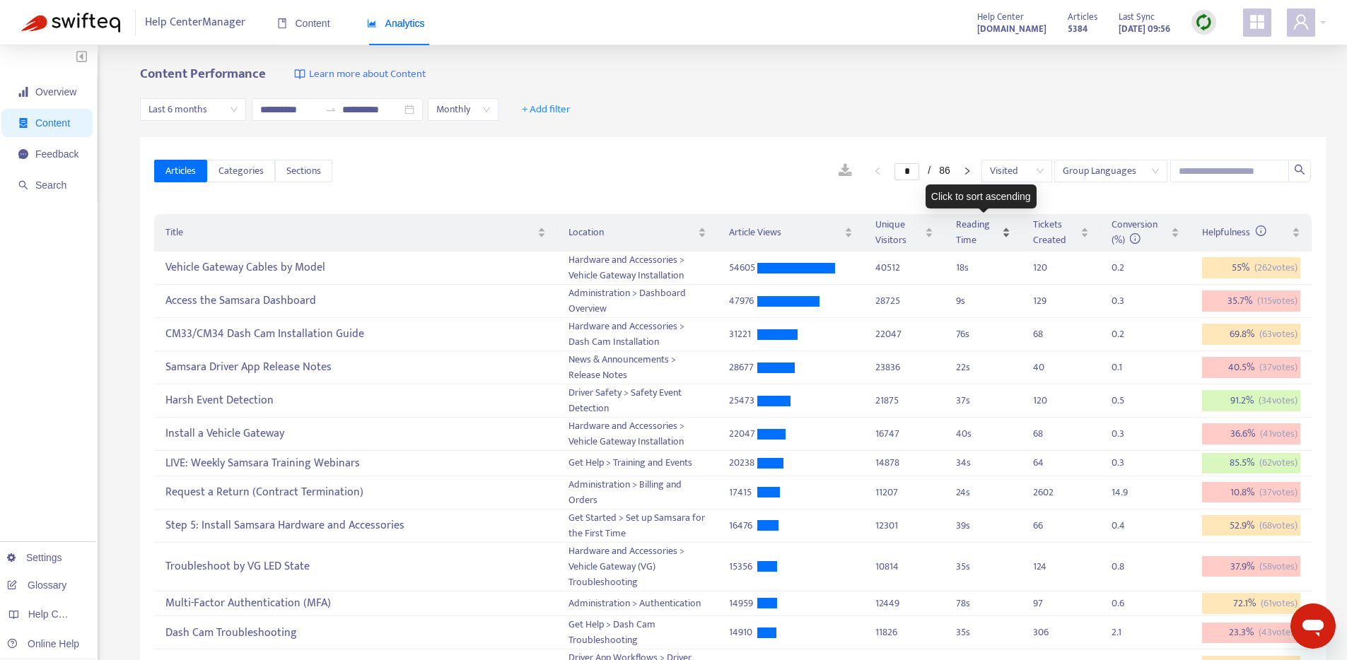 This screenshot has height=660, width=1347. Describe the element at coordinates (638, 301) in the screenshot. I see `td: Administration > Dashboard Overview` at that location.